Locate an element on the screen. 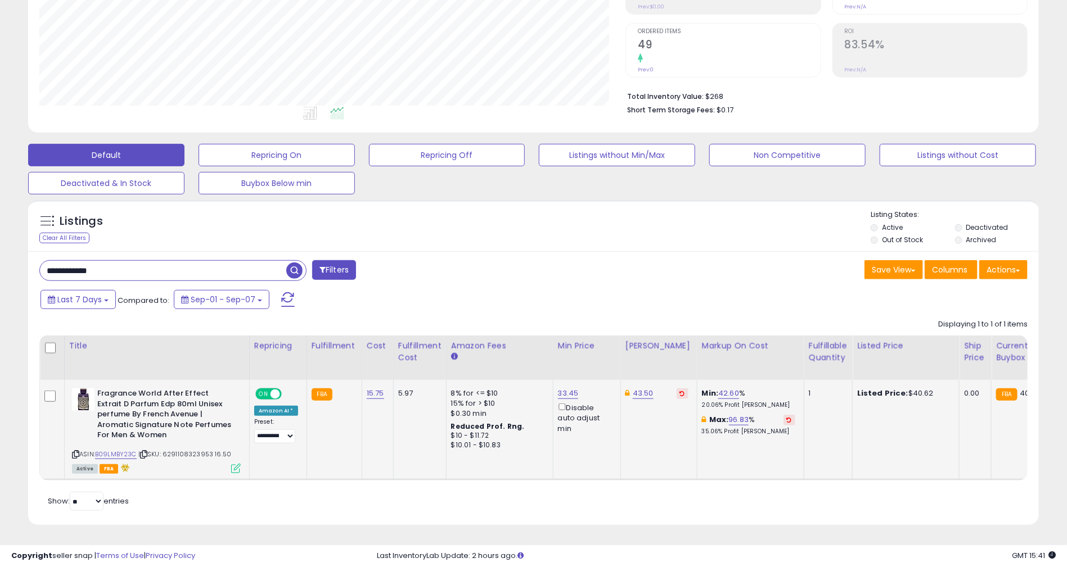 The image size is (1067, 567). button: Non Competitive is located at coordinates (787, 155).